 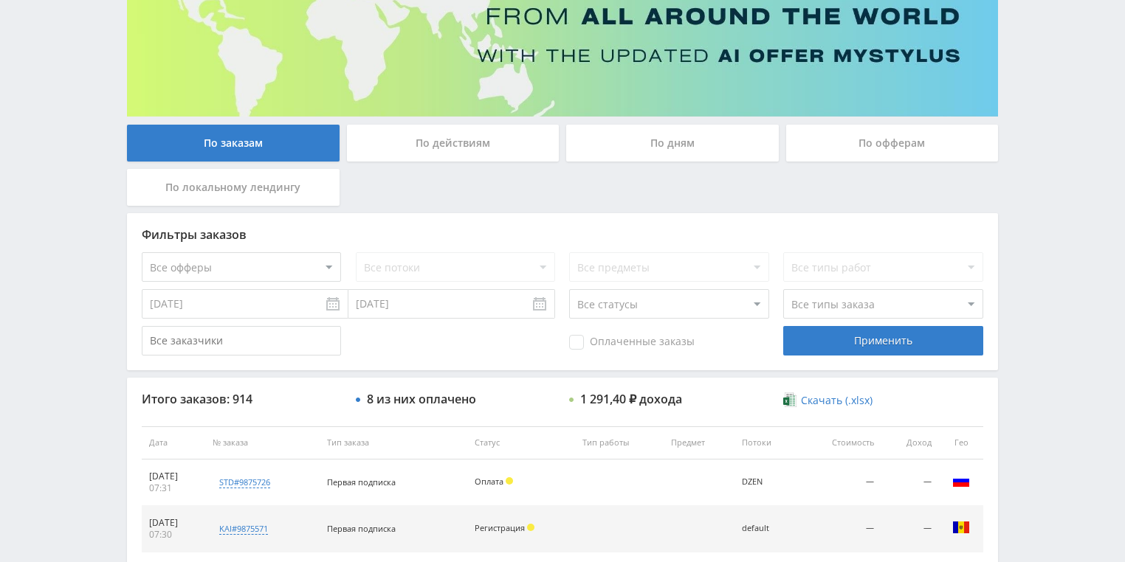 I want to click on th: Потоки, so click(x=766, y=443).